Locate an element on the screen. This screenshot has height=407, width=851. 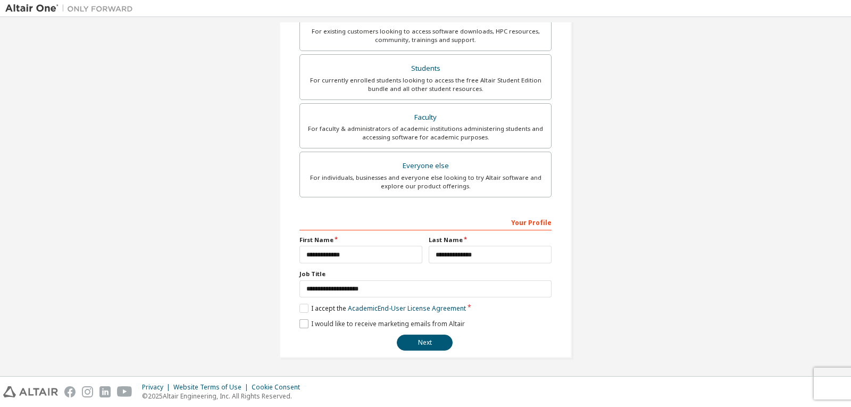
div: Faculty is located at coordinates (426, 118).